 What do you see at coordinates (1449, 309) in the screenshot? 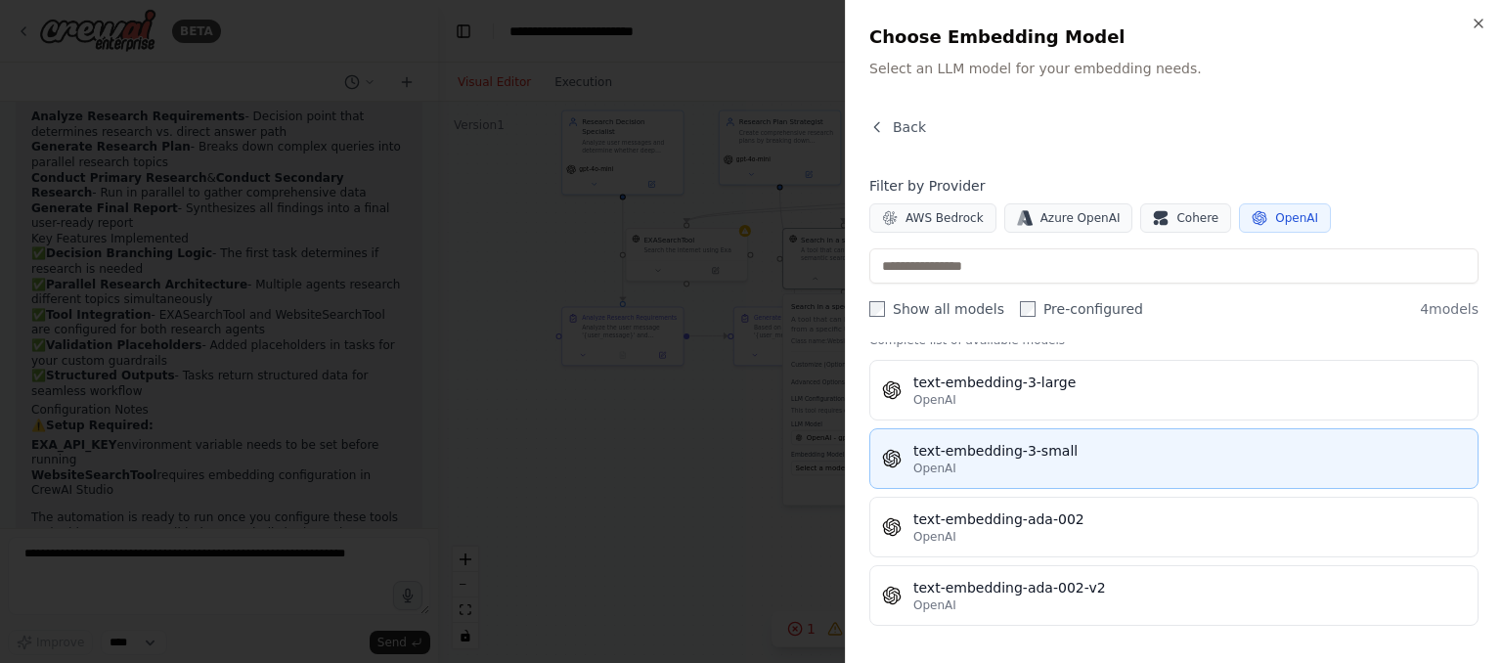
I see `span: 4 models` at bounding box center [1449, 309].